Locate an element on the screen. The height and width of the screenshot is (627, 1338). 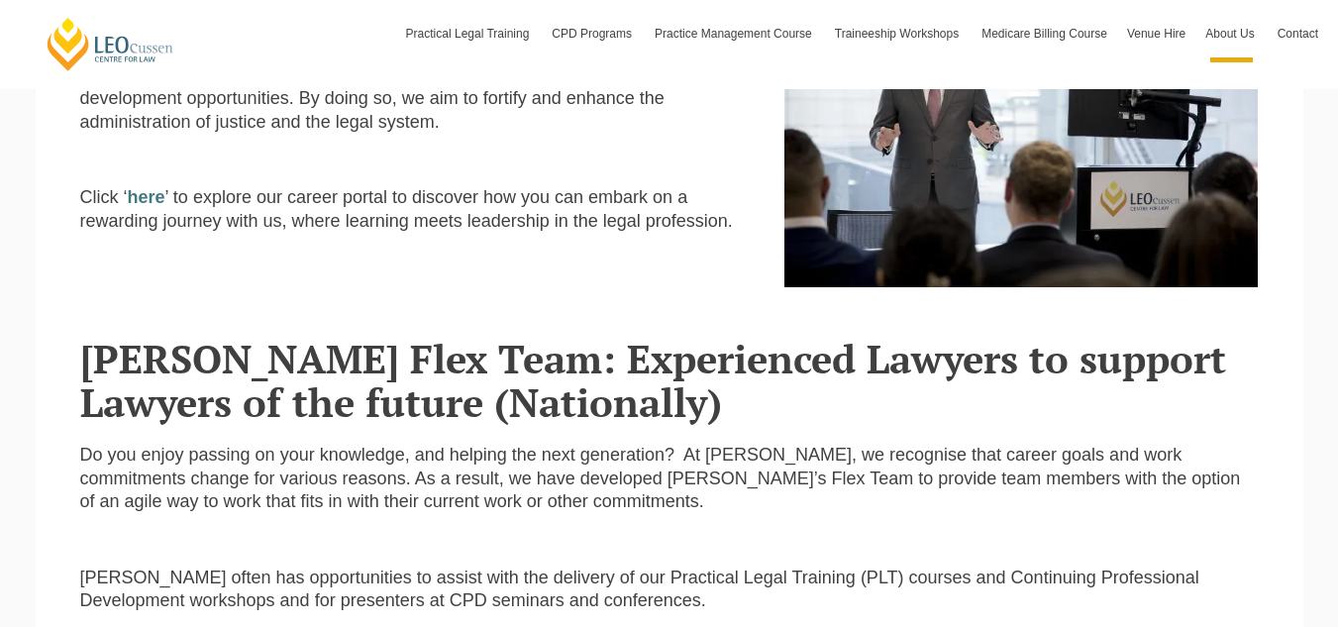
a: Contact is located at coordinates (1298, 34).